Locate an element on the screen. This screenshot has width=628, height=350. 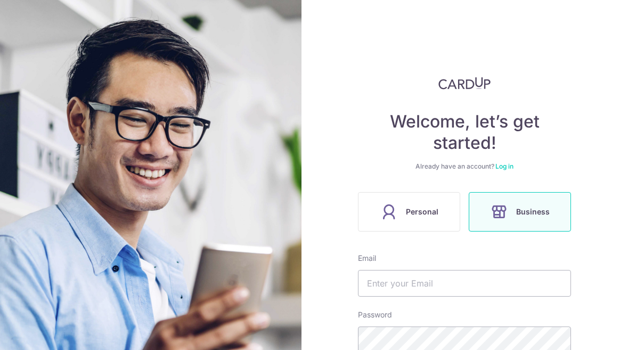
label: Password is located at coordinates (375, 314).